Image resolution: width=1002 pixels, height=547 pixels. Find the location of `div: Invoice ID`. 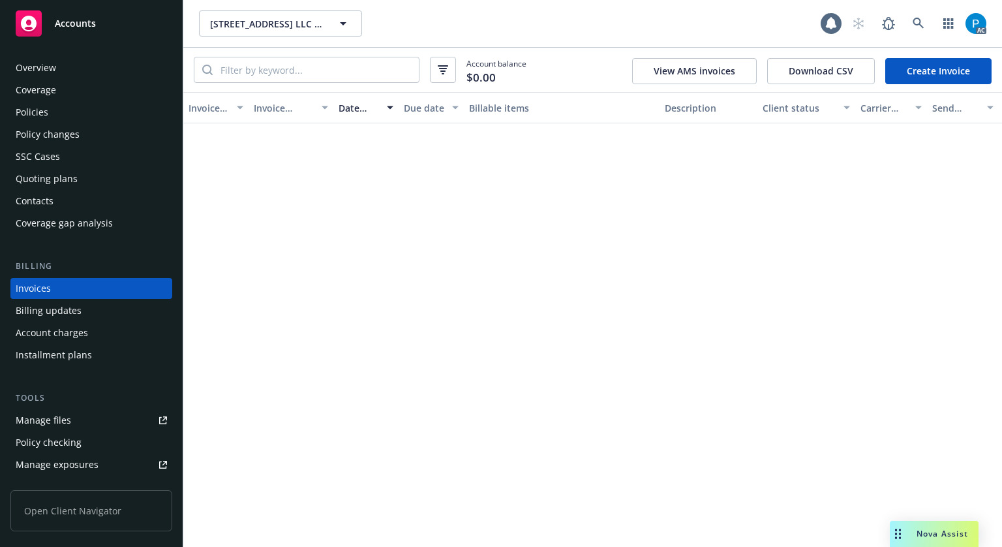

div: Invoice ID is located at coordinates (209, 108).